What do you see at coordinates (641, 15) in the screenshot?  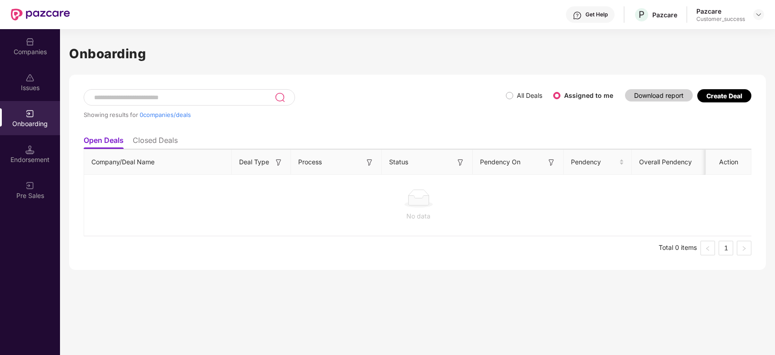 I see `span: P` at bounding box center [641, 15].